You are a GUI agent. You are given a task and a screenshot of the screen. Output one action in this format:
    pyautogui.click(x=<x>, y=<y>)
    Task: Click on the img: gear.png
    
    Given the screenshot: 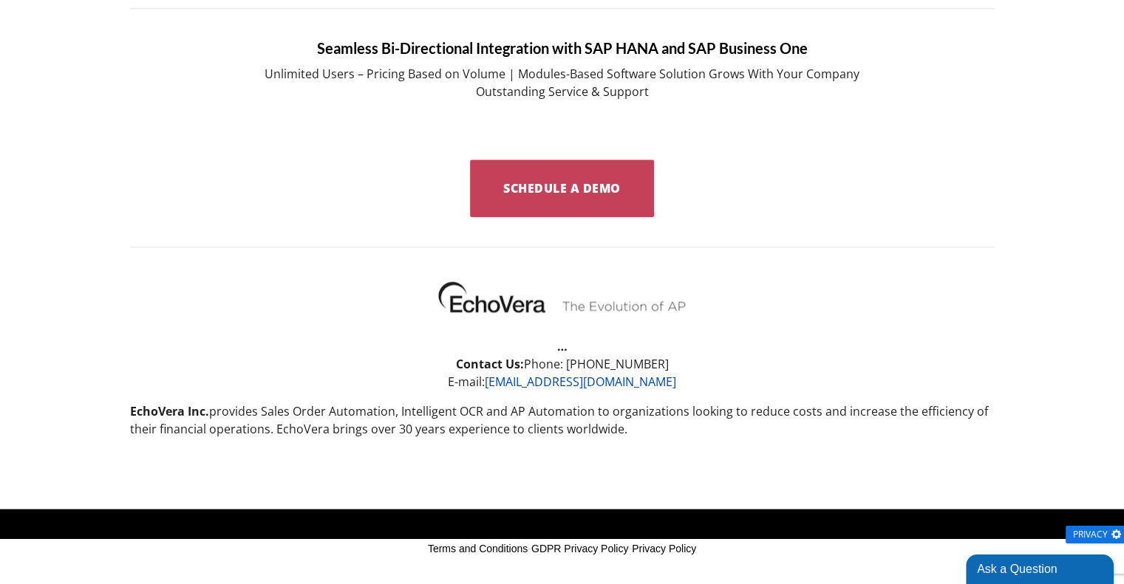 What is the action you would take?
    pyautogui.click(x=1116, y=534)
    